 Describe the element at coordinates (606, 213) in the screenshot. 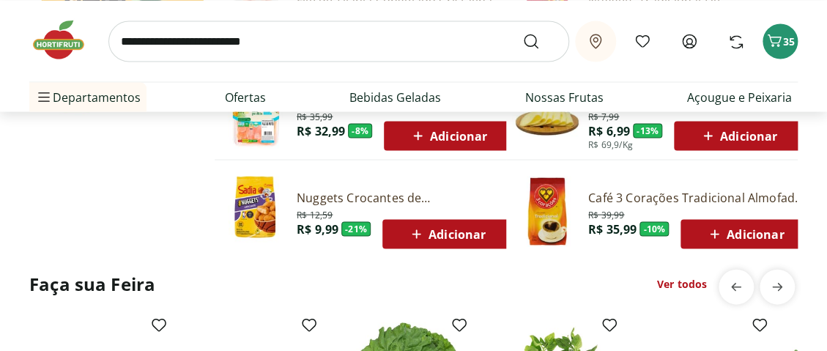

I see `span: R$ 39,99` at that location.